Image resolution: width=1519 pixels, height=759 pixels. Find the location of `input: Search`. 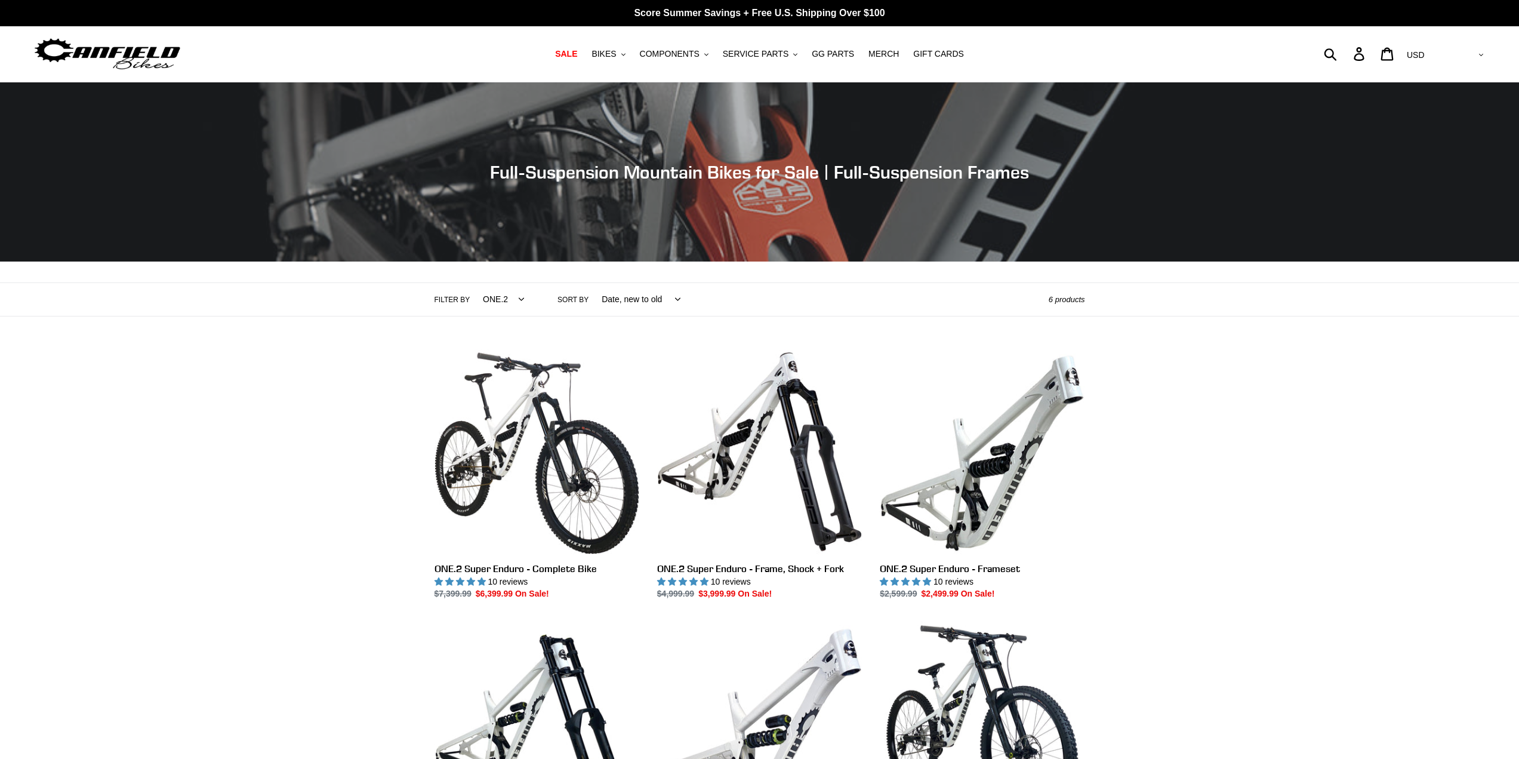

input: Search is located at coordinates (1345, 54).